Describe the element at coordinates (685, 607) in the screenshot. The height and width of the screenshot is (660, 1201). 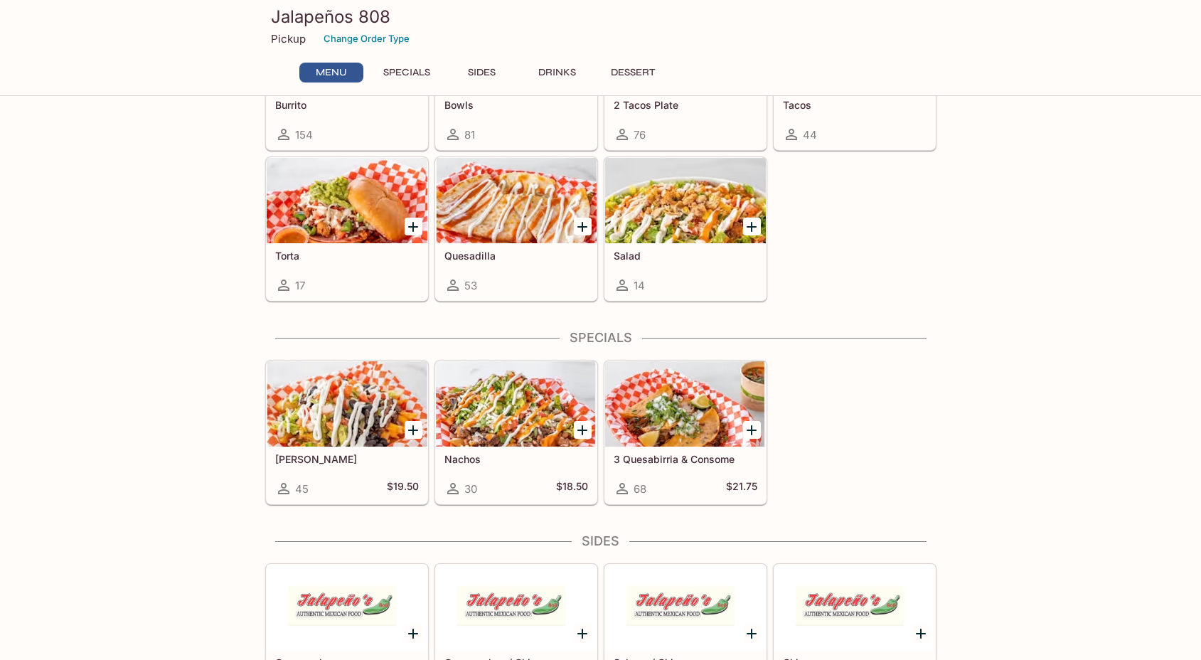
I see `div: Salsa w/ Chips` at that location.